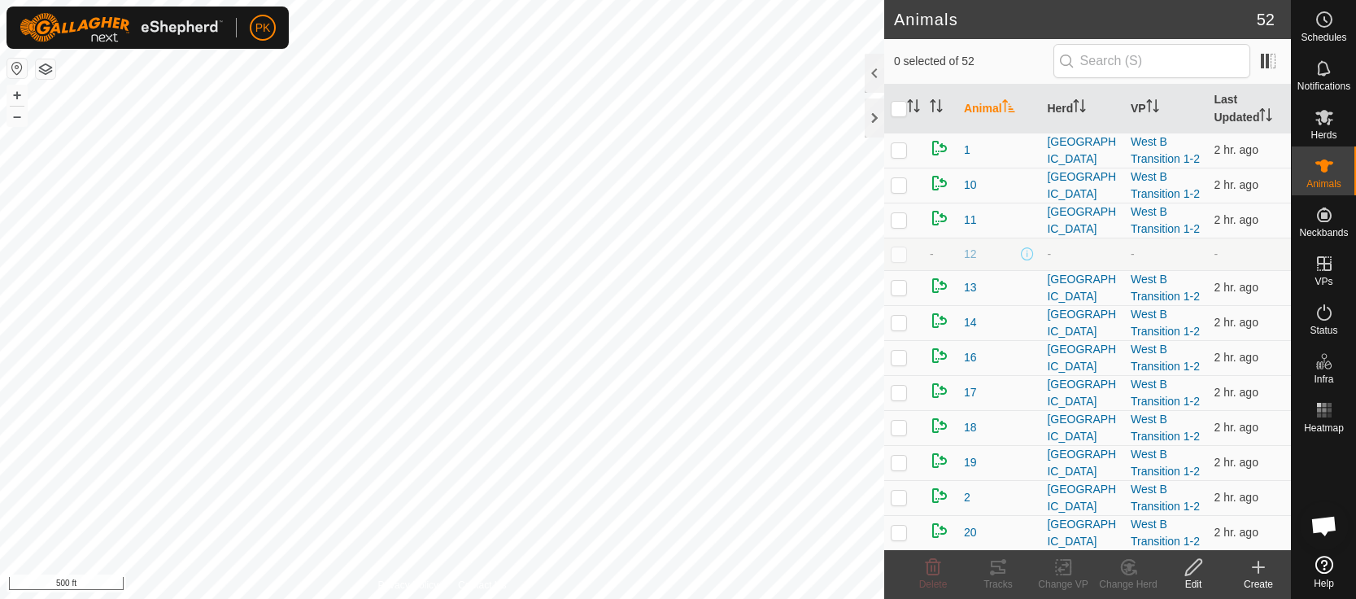  Describe the element at coordinates (121, 28) in the screenshot. I see `img: Gallagher Logo` at that location.